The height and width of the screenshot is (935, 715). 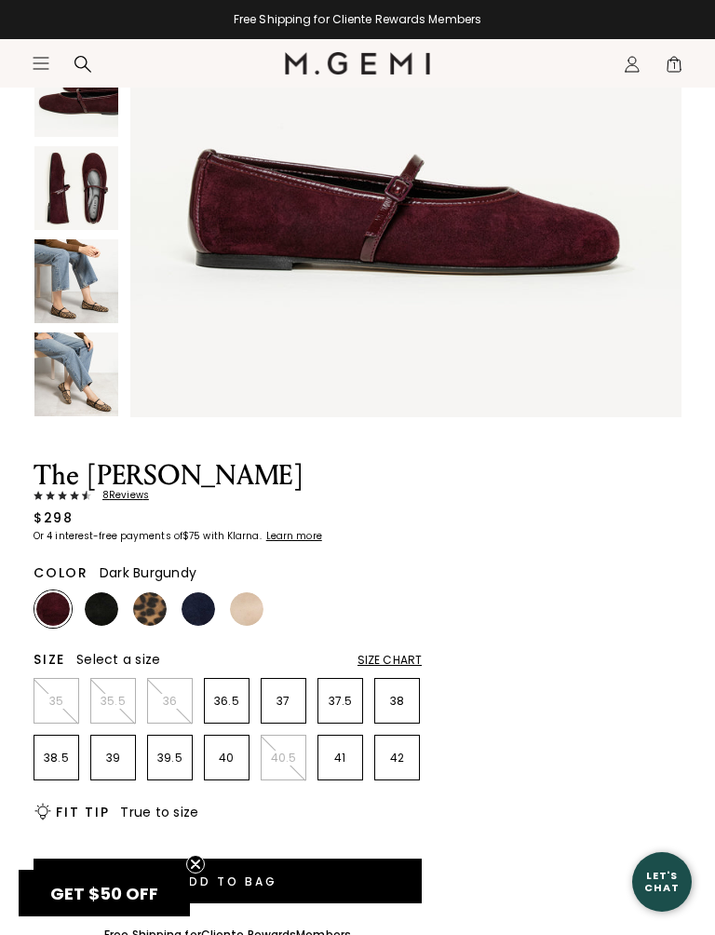 What do you see at coordinates (340, 701) in the screenshot?
I see `p: 37.5` at bounding box center [340, 701].